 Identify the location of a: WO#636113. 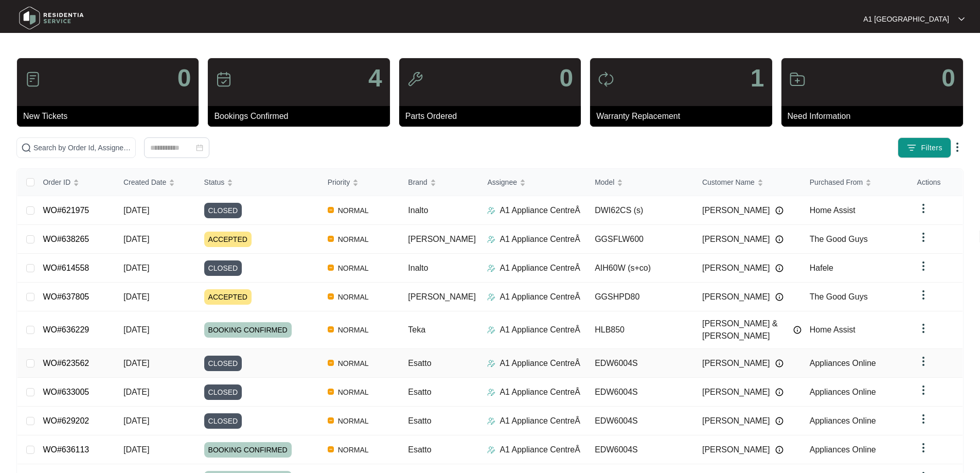
(66, 449).